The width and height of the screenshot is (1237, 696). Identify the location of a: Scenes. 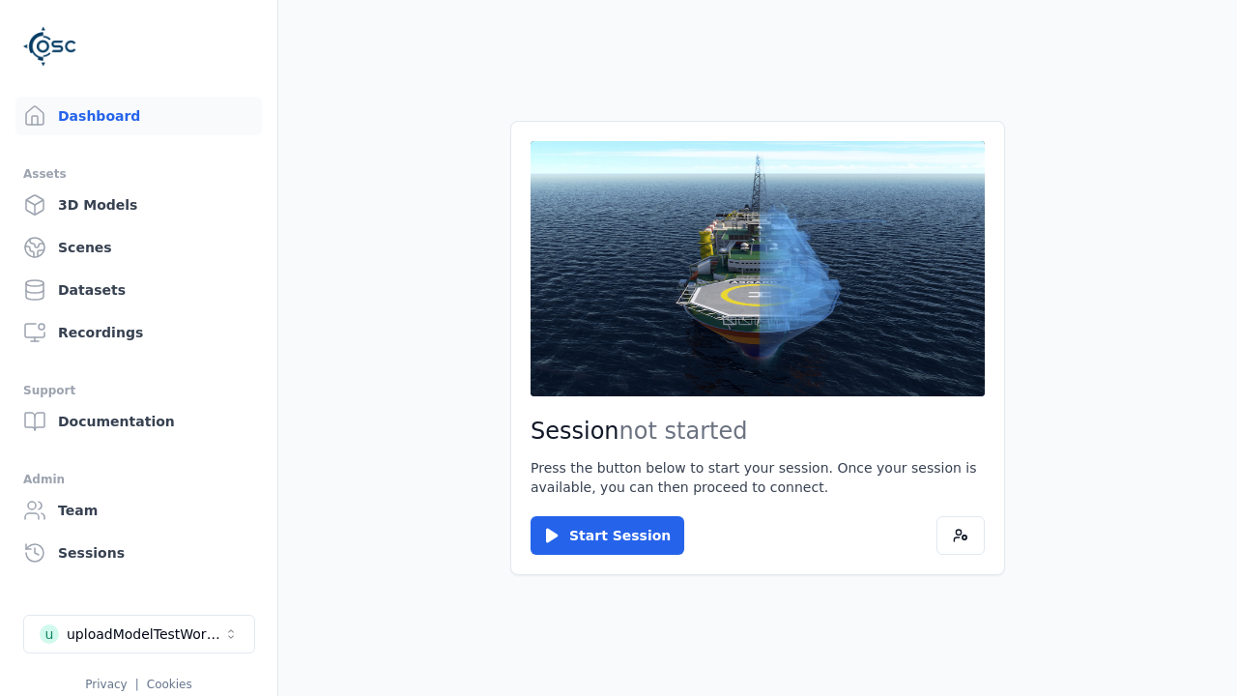
(138, 247).